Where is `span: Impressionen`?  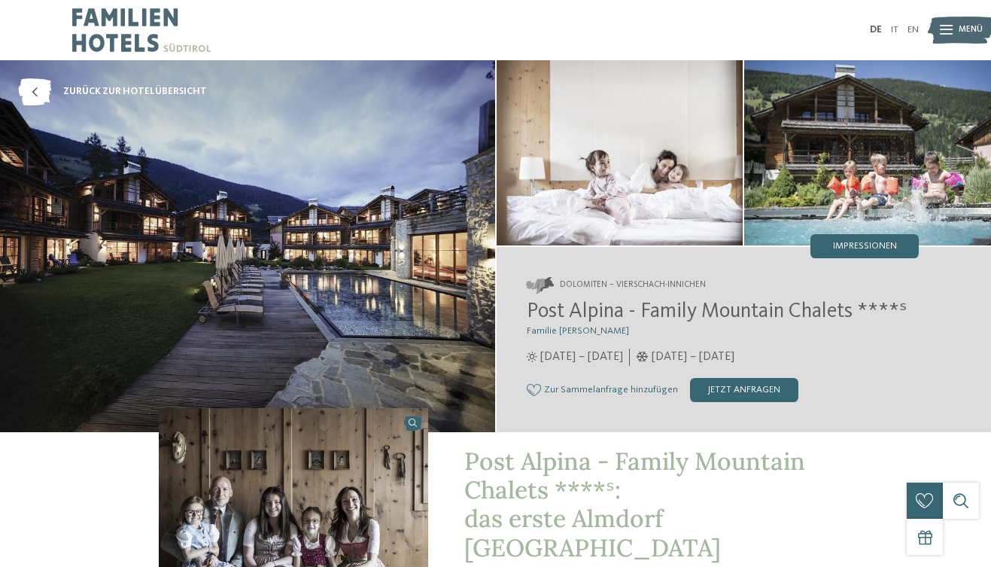 span: Impressionen is located at coordinates (865, 246).